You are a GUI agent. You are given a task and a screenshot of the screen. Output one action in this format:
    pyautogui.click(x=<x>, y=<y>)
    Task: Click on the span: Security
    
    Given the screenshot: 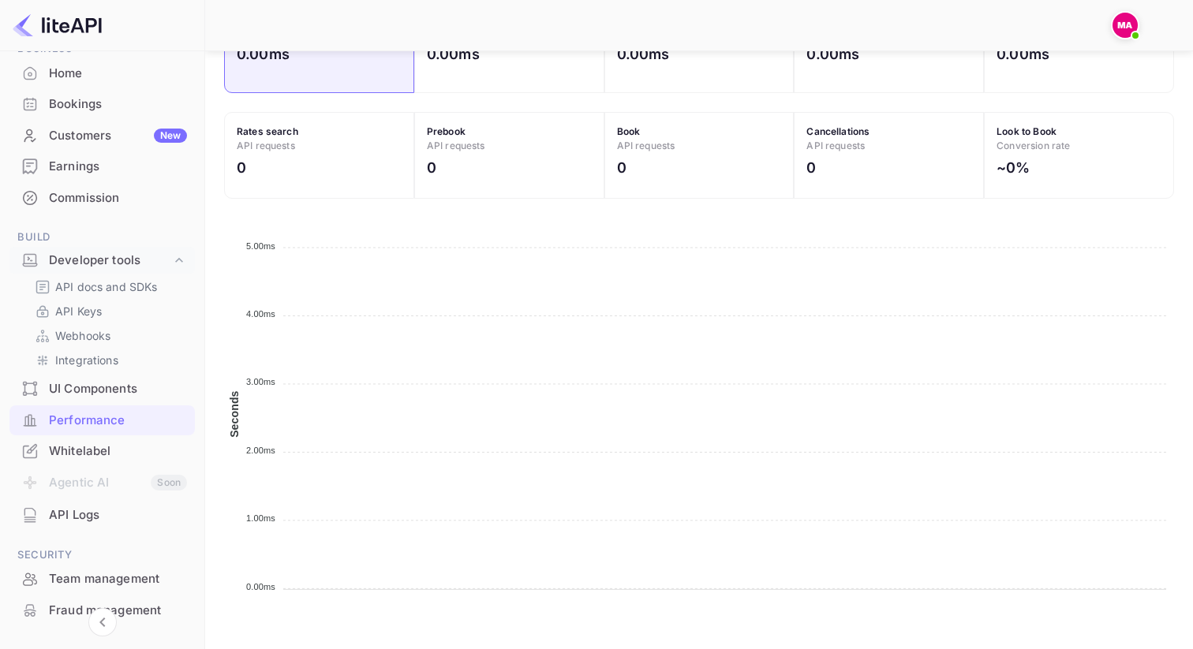 What is the action you would take?
    pyautogui.click(x=102, y=555)
    